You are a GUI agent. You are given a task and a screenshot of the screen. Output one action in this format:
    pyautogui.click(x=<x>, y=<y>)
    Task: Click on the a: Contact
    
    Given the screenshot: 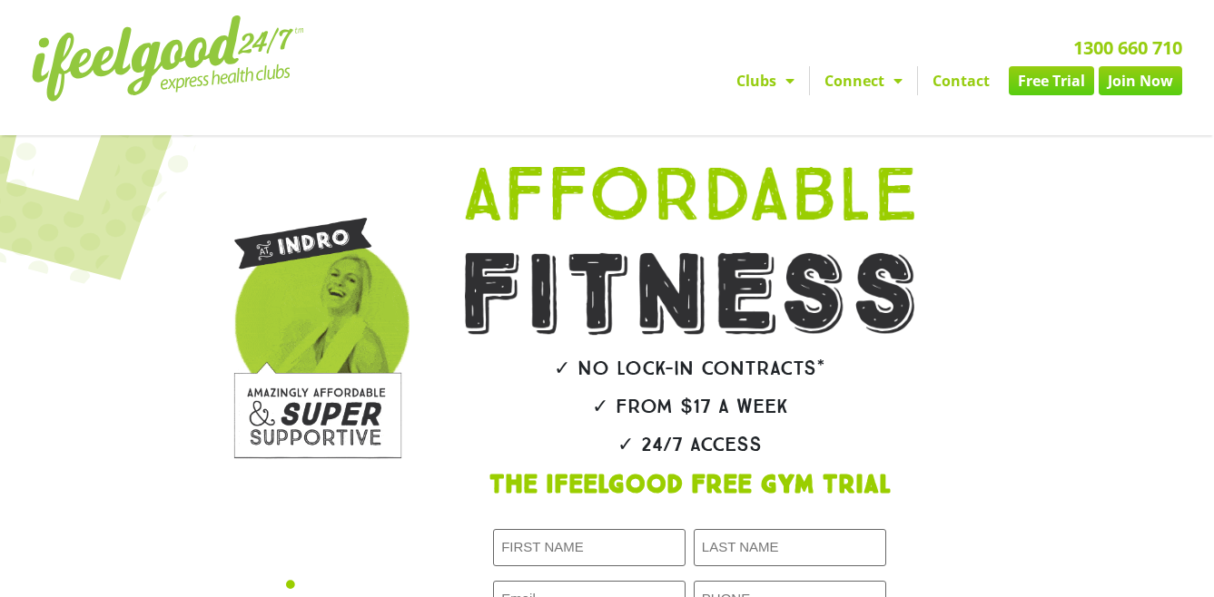 What is the action you would take?
    pyautogui.click(x=960, y=81)
    